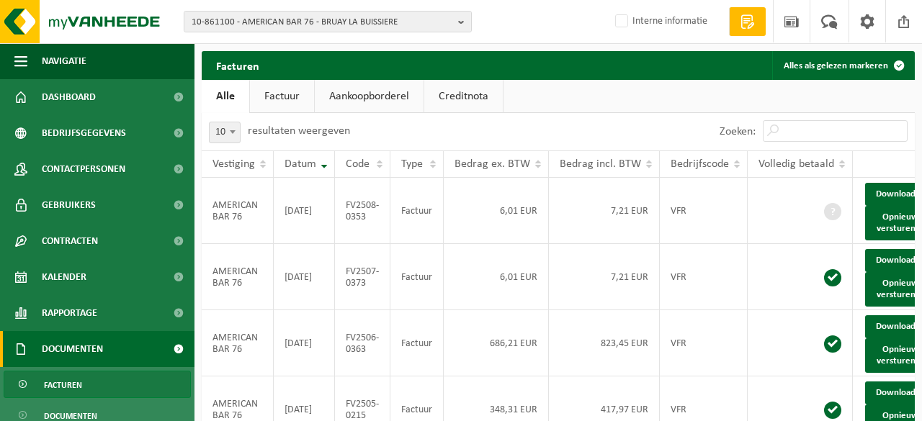 Image resolution: width=922 pixels, height=421 pixels. What do you see at coordinates (357, 164) in the screenshot?
I see `span: Code` at bounding box center [357, 164].